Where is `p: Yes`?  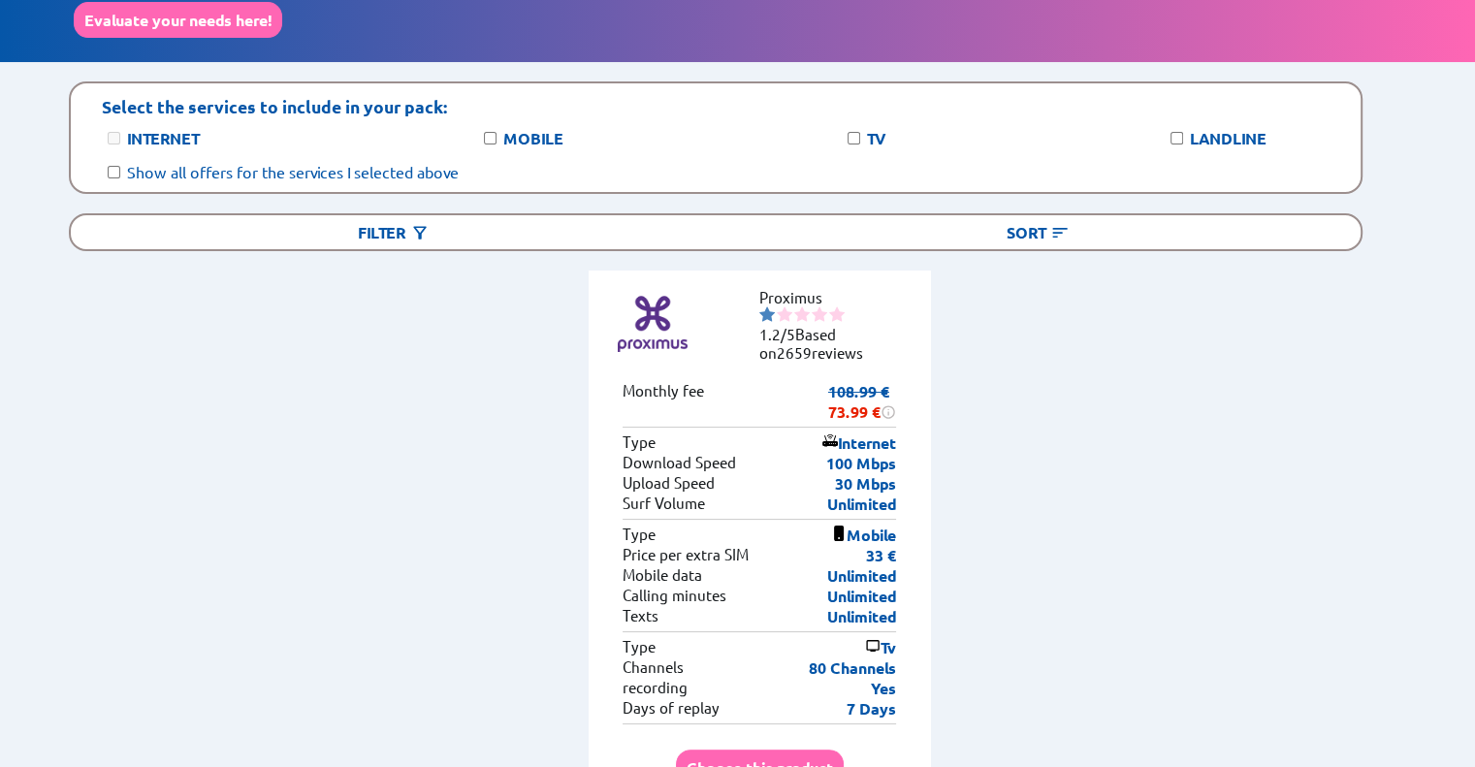
p: Yes is located at coordinates (883, 687).